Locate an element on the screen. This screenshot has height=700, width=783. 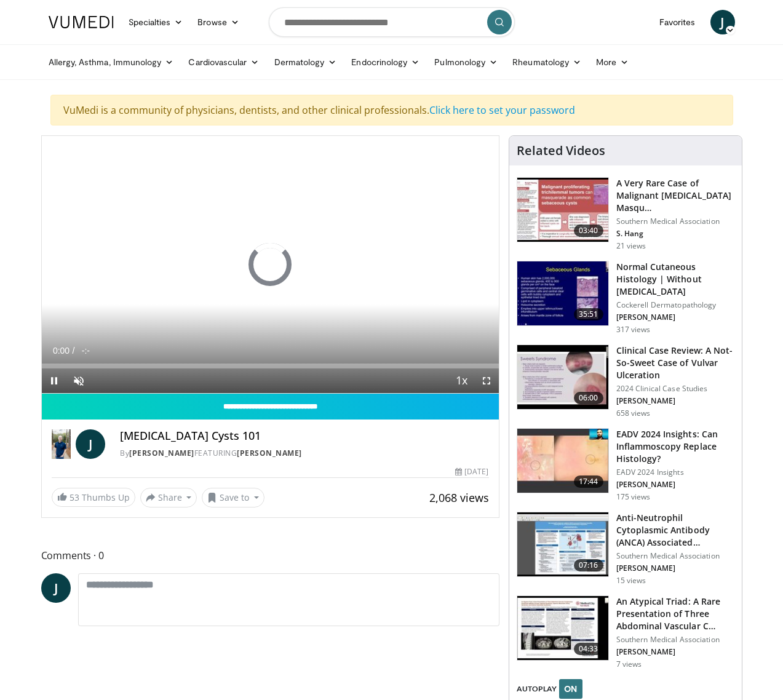
span: 06:00 is located at coordinates (589, 398).